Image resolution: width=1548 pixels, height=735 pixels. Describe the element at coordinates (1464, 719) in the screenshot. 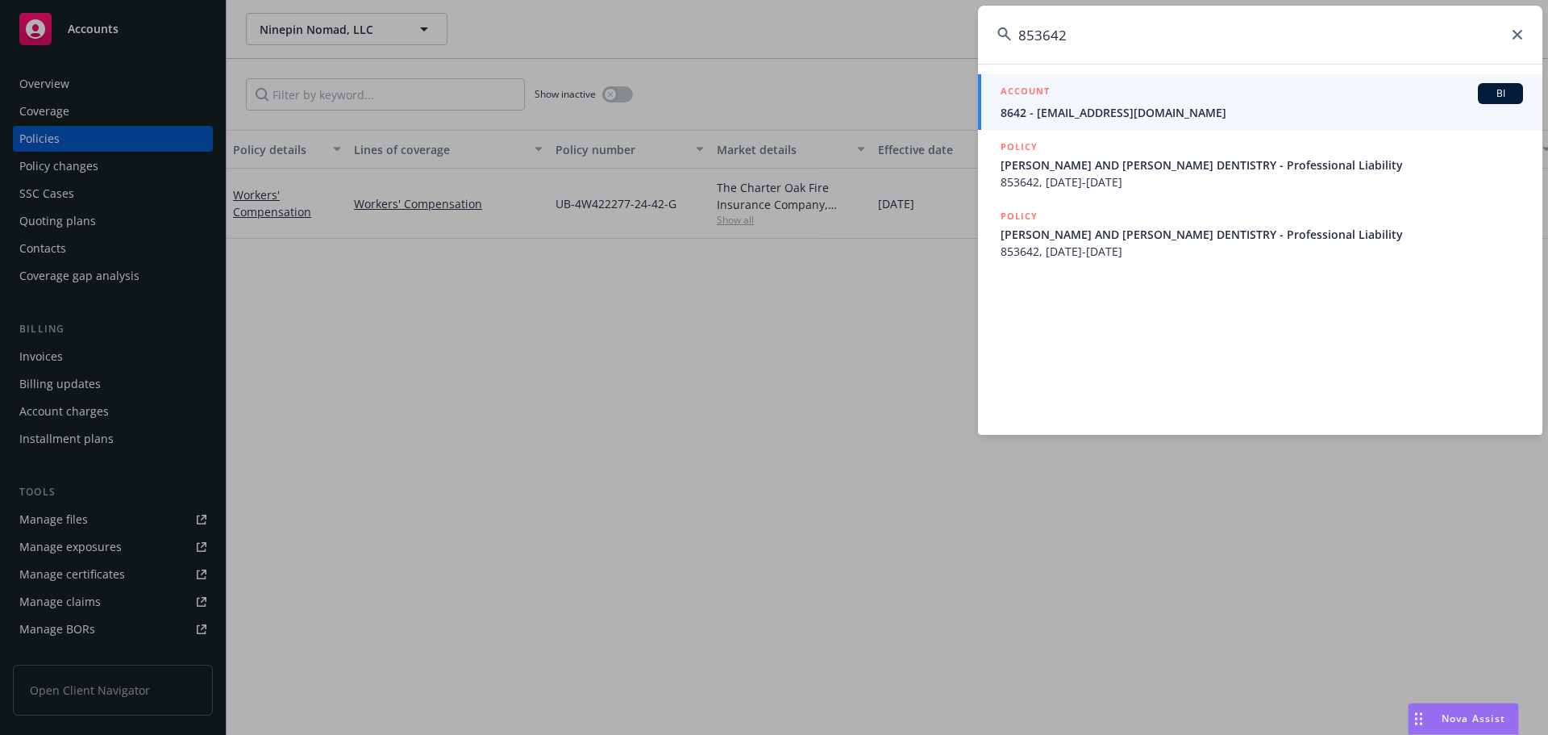

I see `button: Nova Assist` at that location.